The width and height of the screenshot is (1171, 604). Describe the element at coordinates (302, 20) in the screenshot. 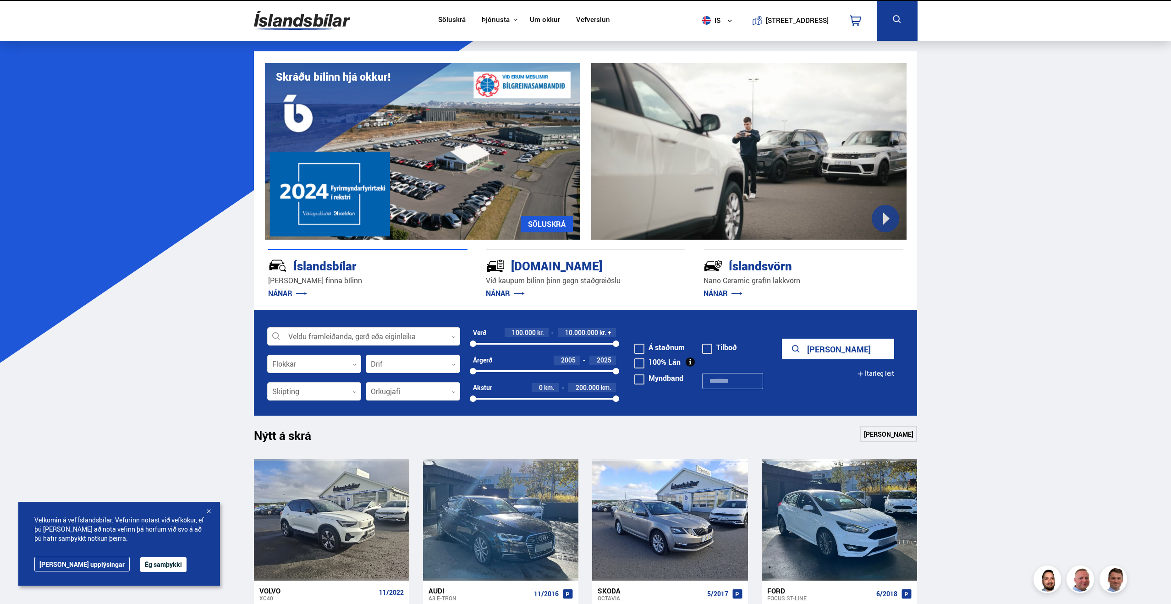

I see `img: G0Ugv5HjCgRt.svg` at that location.